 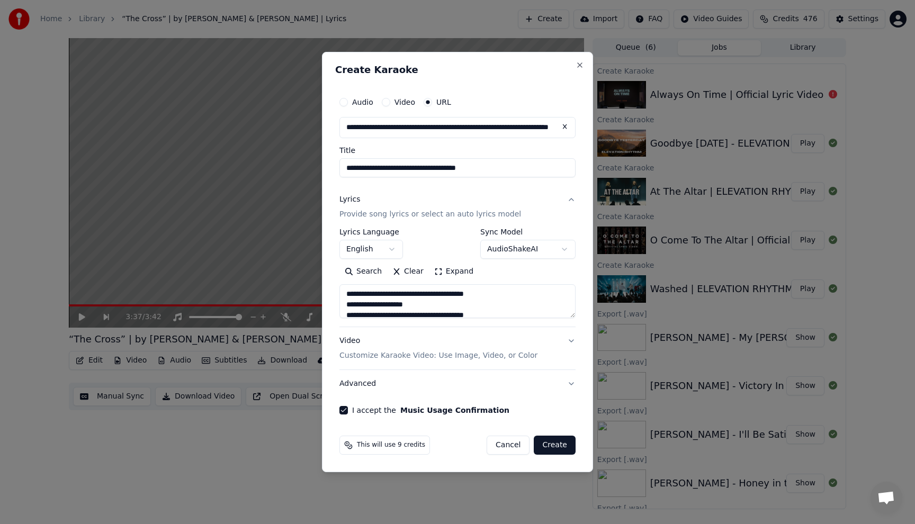 What do you see at coordinates (439, 356) in the screenshot?
I see `p: Customize Karaoke Video: Use Image, Video, or Color` at bounding box center [439, 356].